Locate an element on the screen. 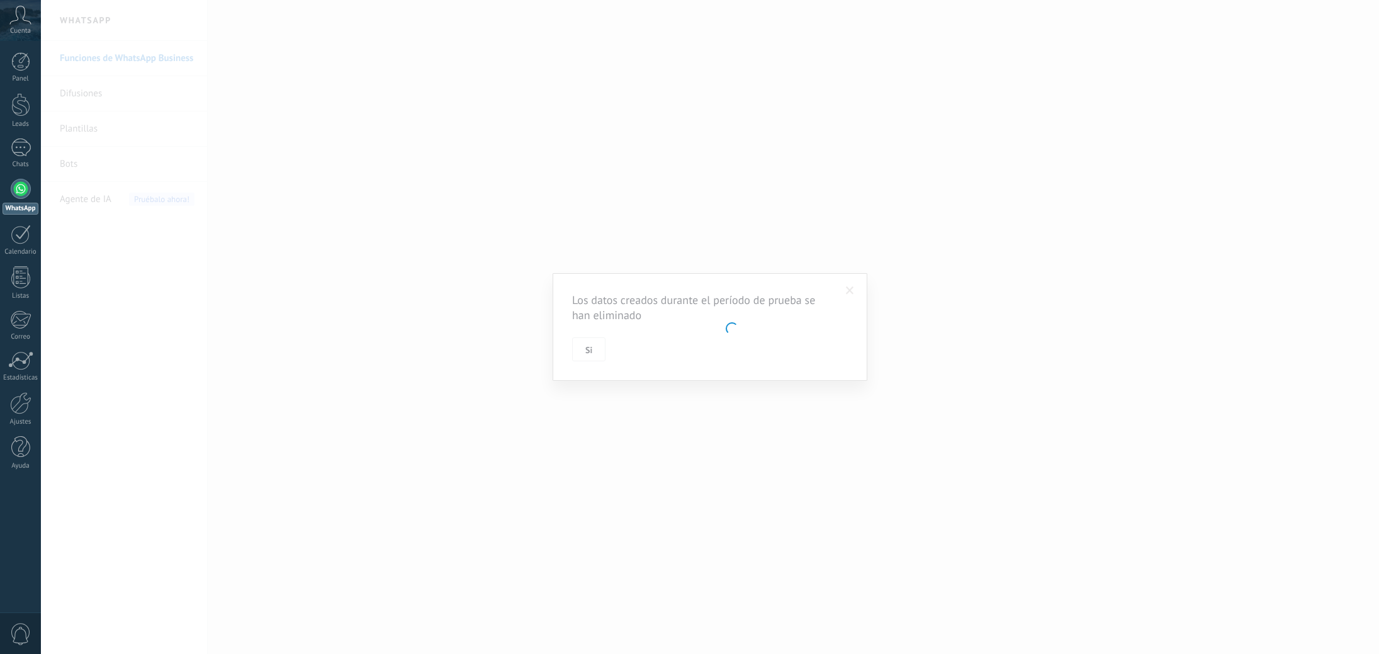 The width and height of the screenshot is (1379, 654). div: Leads is located at coordinates (21, 124).